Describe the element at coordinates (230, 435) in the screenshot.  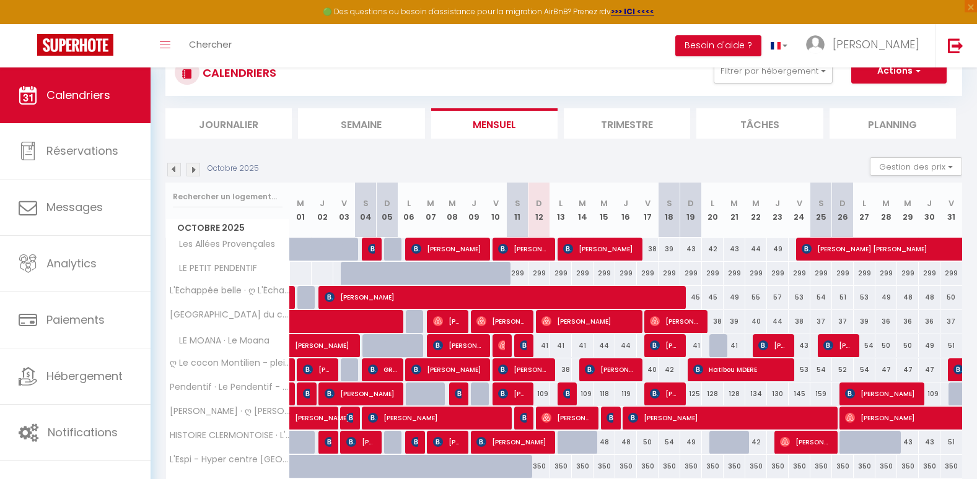
I see `span: HISTOIRE CLERMONTOISE · L'Histoire Clermontoise - Tramway & Siège Michelin` at that location.